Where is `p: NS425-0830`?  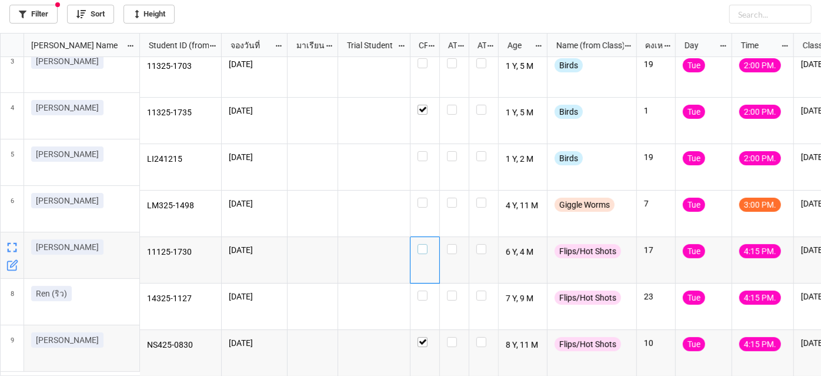 p: NS425-0830 is located at coordinates (181, 345).